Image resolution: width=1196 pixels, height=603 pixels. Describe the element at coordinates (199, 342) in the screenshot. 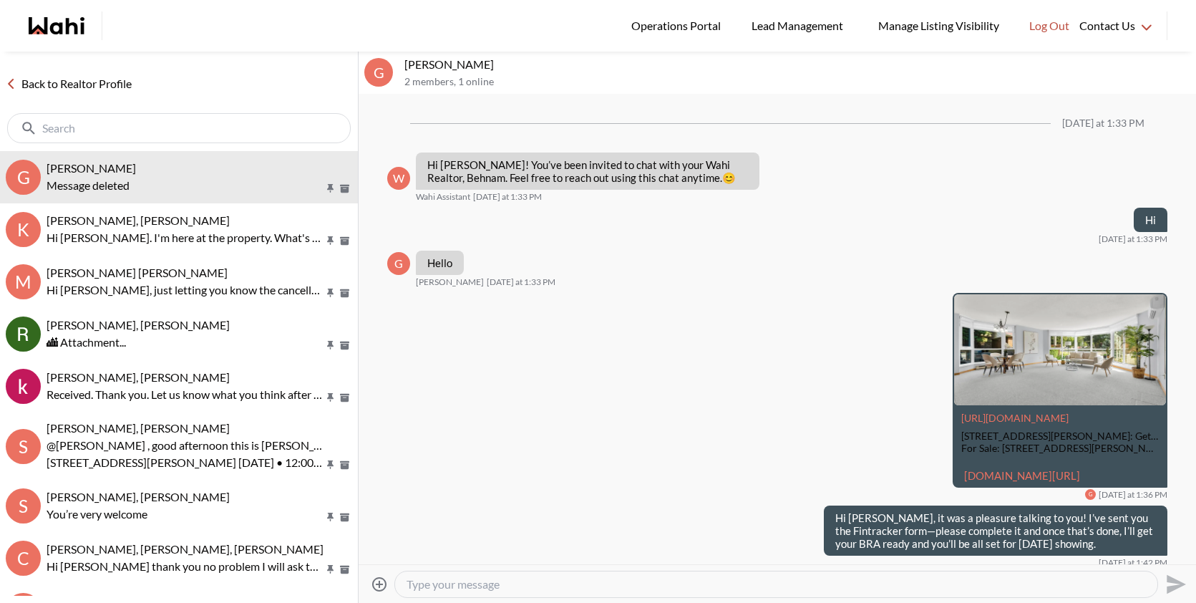

I see `div: 🏙 Attachment...` at that location.